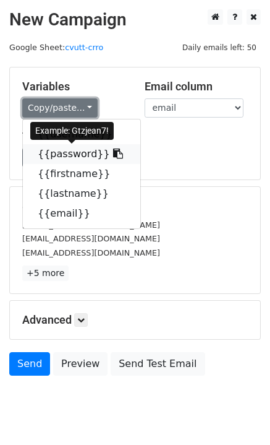 The width and height of the screenshot is (270, 445). What do you see at coordinates (45, 273) in the screenshot?
I see `a: +5 more` at bounding box center [45, 273].